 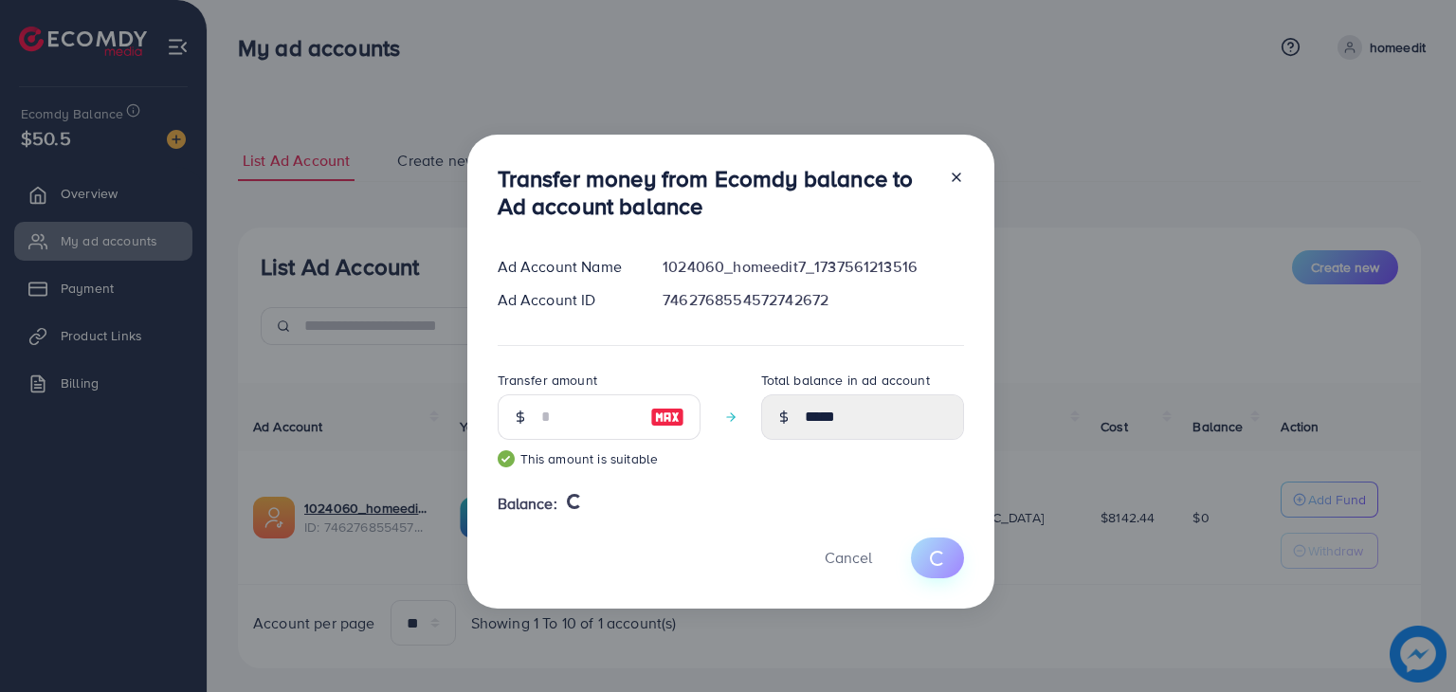 What do you see at coordinates (527, 503) in the screenshot?
I see `span: Balance:` at bounding box center [527, 503].